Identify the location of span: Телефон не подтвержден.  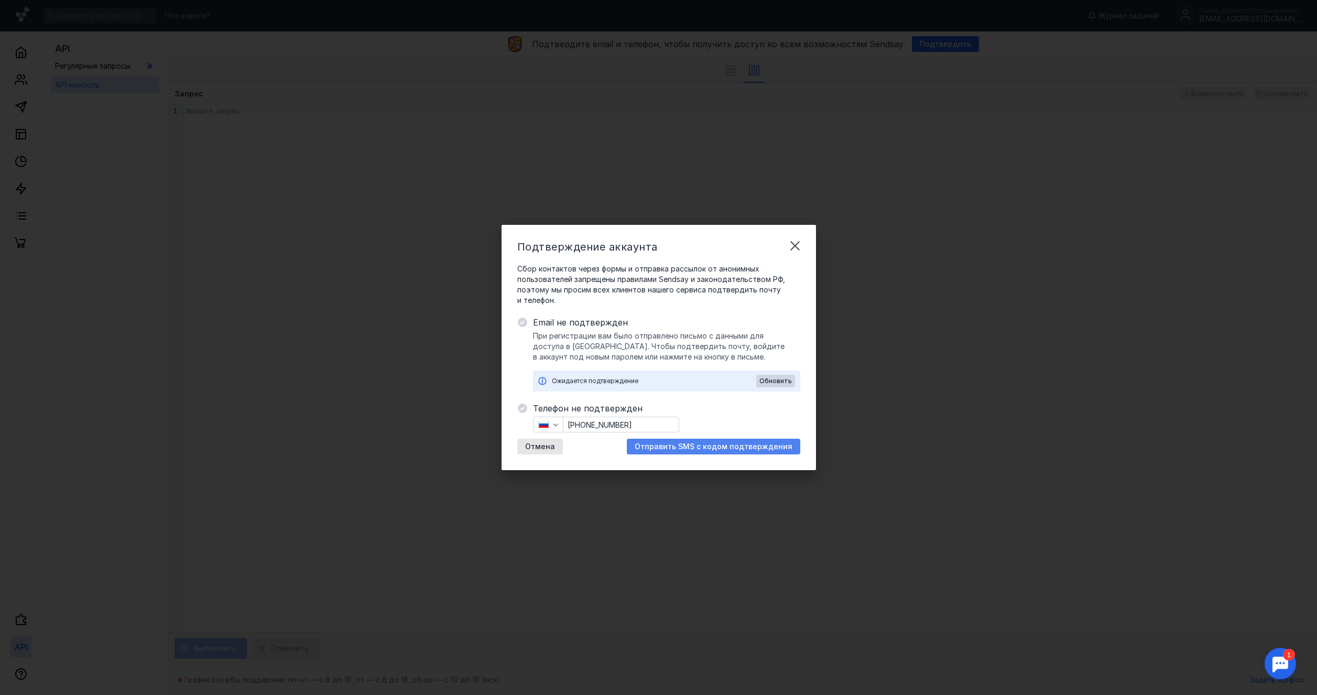
(667, 408).